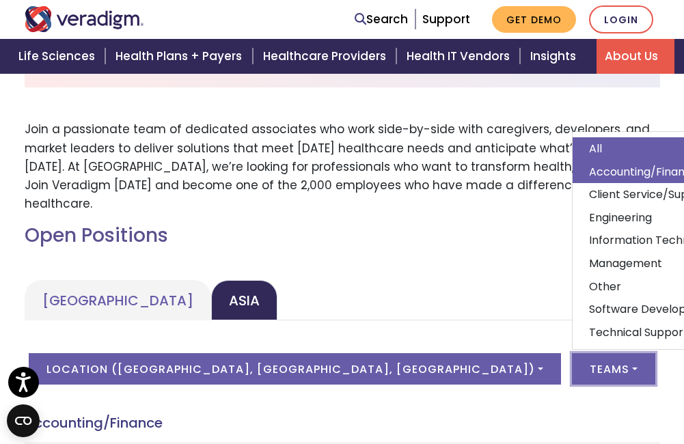  Describe the element at coordinates (342, 423) in the screenshot. I see `h4: Accounting/Finance` at that location.